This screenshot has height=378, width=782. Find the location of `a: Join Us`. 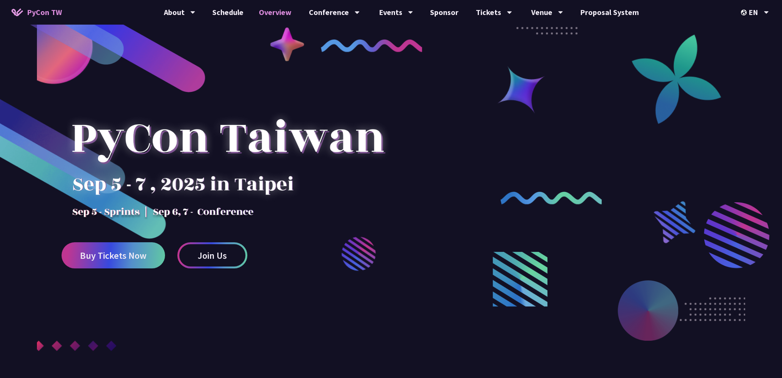

a: Join Us is located at coordinates (212, 255).